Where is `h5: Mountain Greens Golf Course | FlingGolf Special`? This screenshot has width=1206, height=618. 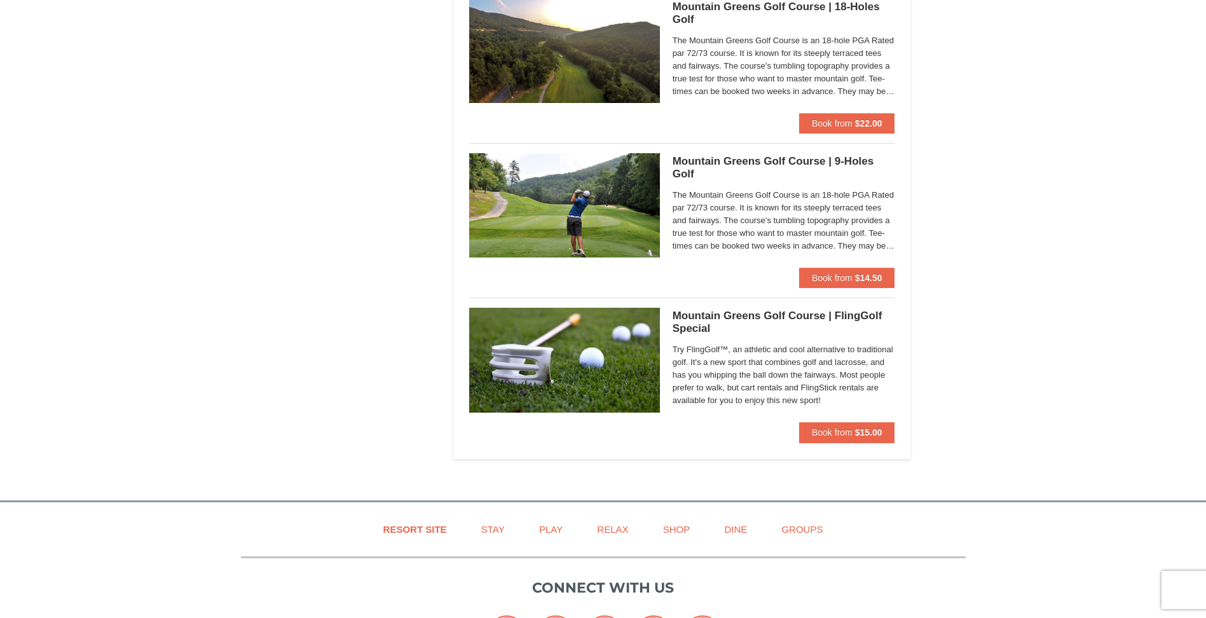
h5: Mountain Greens Golf Course | FlingGolf Special is located at coordinates (784, 322).